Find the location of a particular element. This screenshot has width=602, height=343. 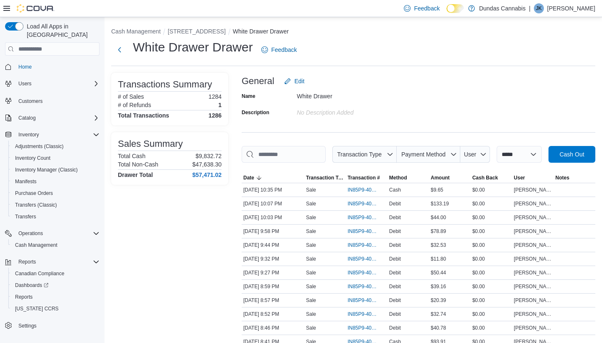

button: IN85P9-408751 is located at coordinates (366, 286).